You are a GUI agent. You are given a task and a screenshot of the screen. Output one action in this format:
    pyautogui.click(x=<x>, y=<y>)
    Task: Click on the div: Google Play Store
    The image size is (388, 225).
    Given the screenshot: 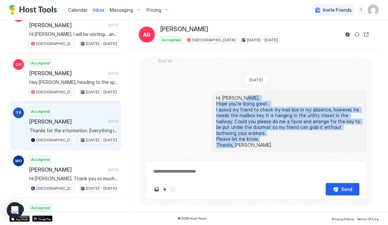 What is the action you would take?
    pyautogui.click(x=42, y=219)
    